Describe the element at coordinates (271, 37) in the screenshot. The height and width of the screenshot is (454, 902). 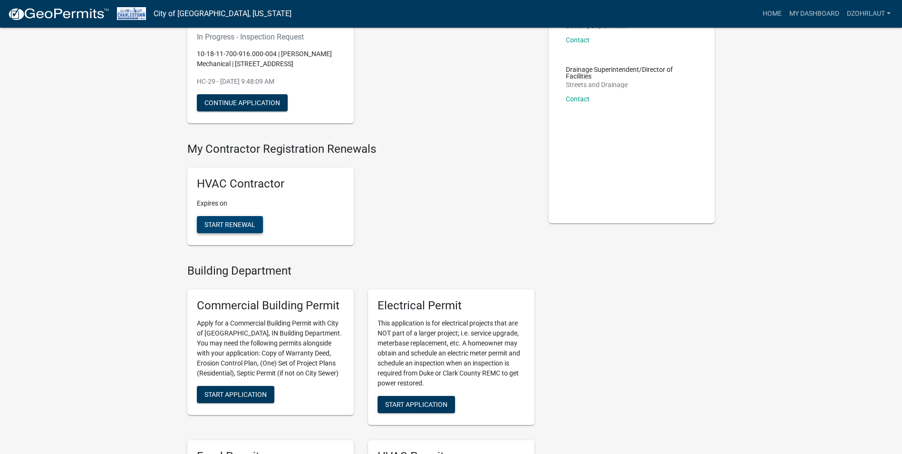
I see `h6: In Progress - Inspection Request` at that location.